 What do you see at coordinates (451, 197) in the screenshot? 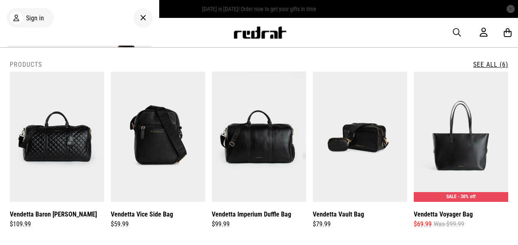
I see `span: SALE` at bounding box center [451, 197].